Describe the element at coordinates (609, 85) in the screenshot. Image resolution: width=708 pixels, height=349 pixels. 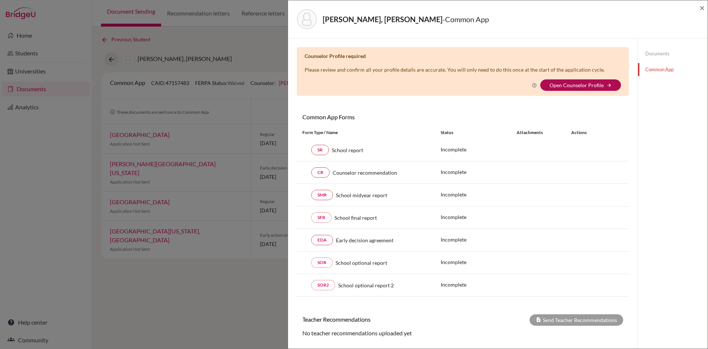
I see `i: arrow_forward` at that location.